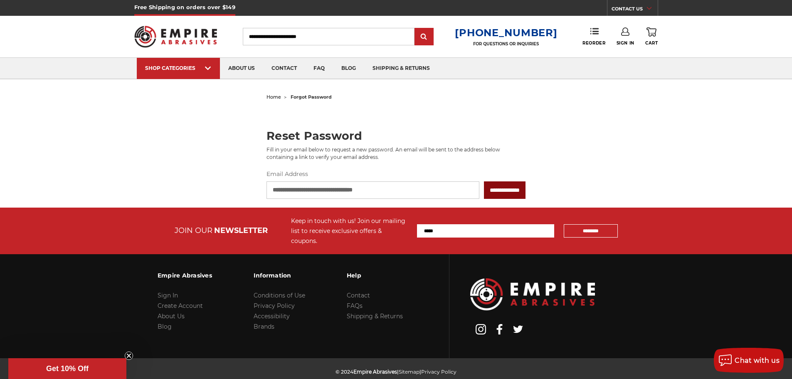  What do you see at coordinates (757, 360) in the screenshot?
I see `span: Chat with us` at bounding box center [757, 360].